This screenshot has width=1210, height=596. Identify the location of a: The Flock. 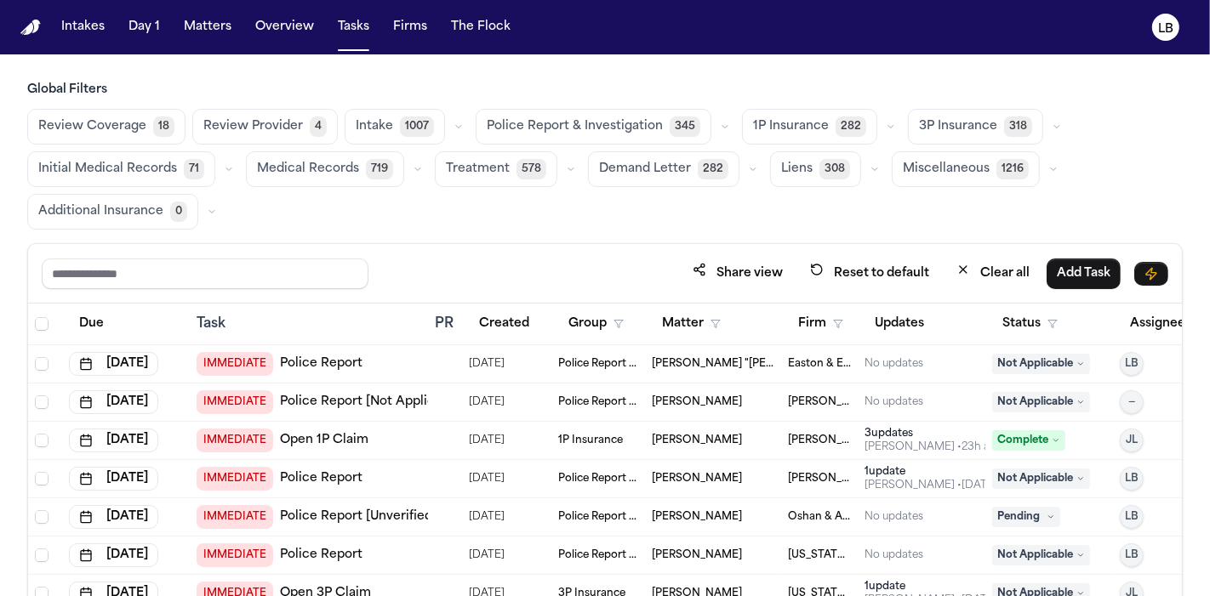
(481, 27).